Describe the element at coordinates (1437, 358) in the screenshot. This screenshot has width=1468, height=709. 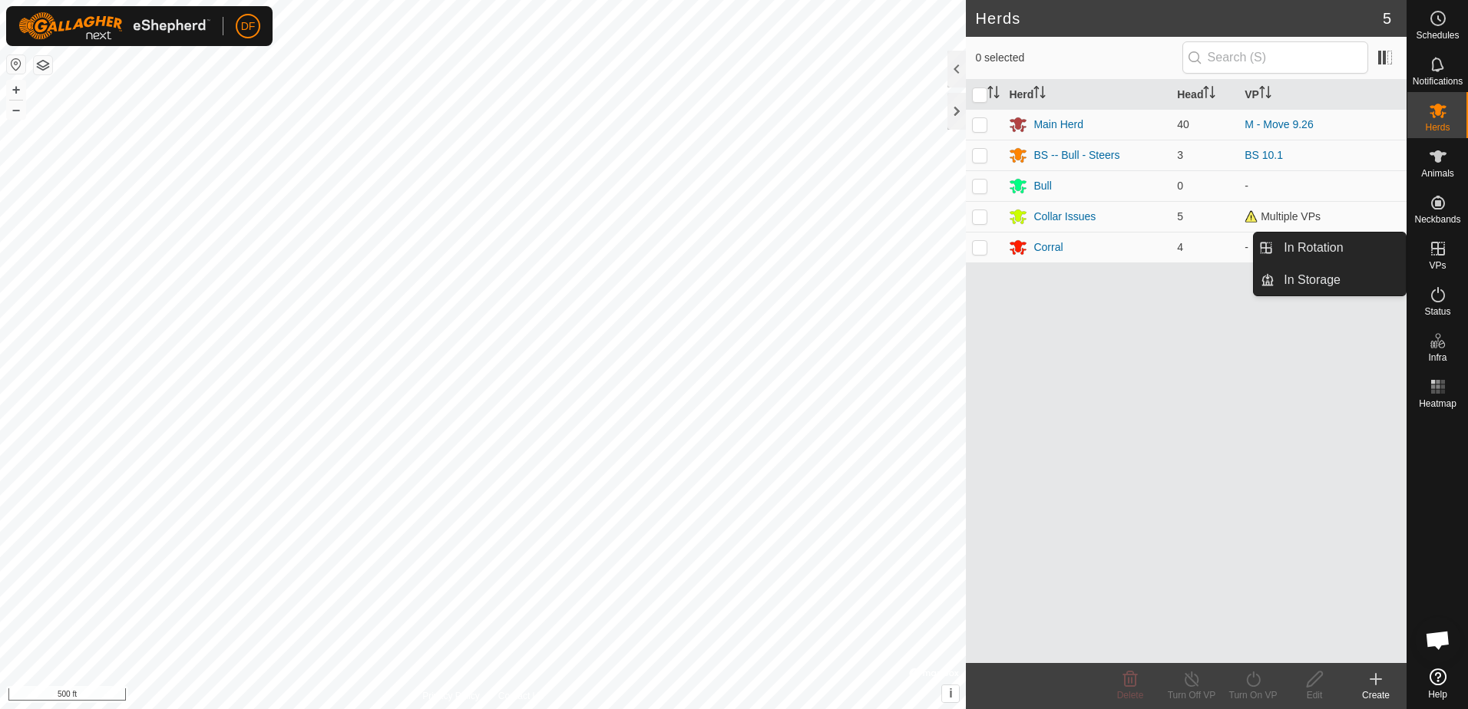
I see `span: Infra` at that location.